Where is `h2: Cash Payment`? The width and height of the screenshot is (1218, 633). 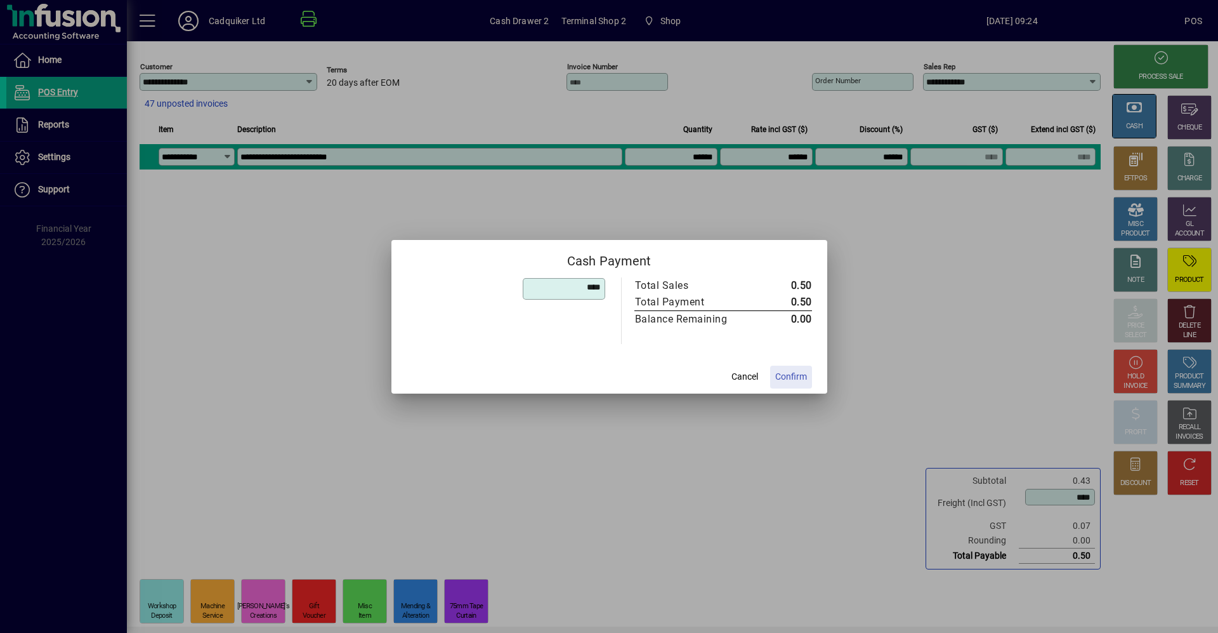
h2: Cash Payment is located at coordinates (609, 258).